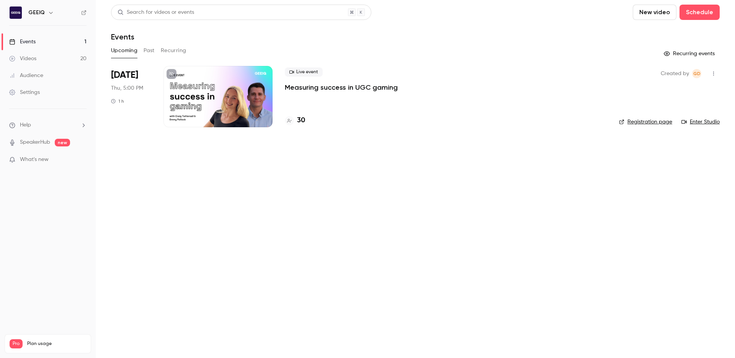  What do you see at coordinates (149, 51) in the screenshot?
I see `button: Past` at bounding box center [149, 51].